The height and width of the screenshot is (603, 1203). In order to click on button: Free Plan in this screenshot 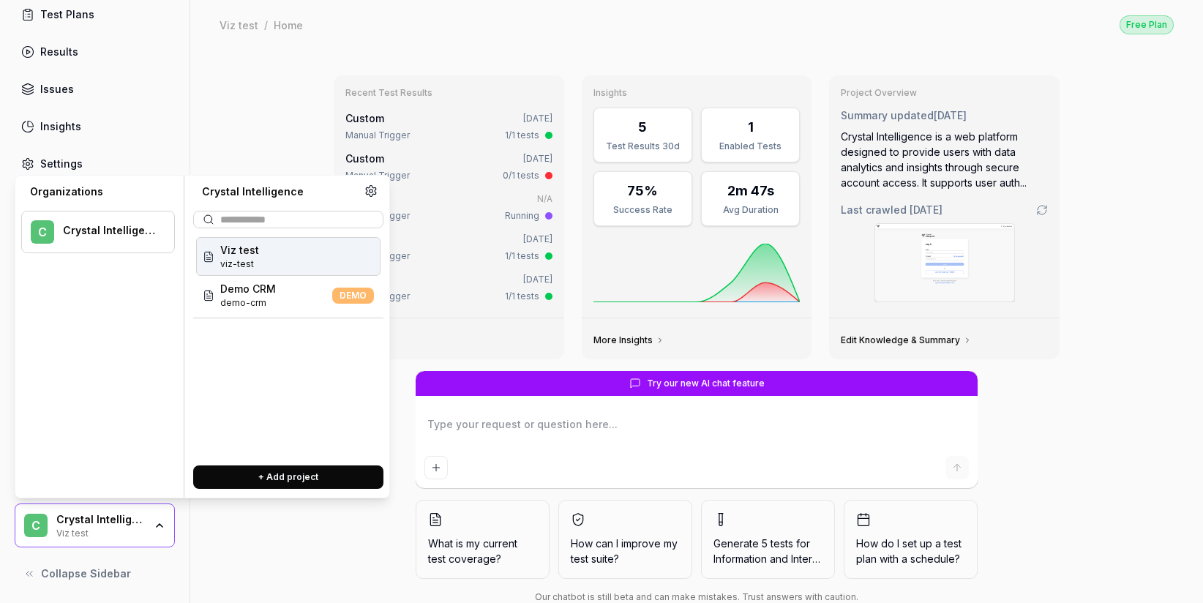, I will do `click(1147, 24)`.